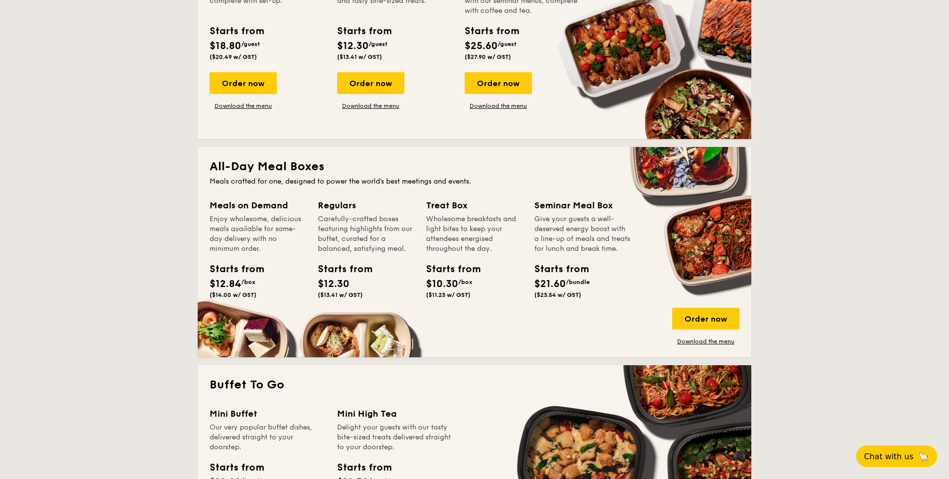 The image size is (949, 479). Describe the element at coordinates (474, 234) in the screenshot. I see `div: Wholesome breakfasts and light bites to keep your attendees energised throughout the day.` at that location.